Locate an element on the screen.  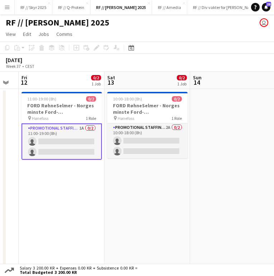
a: Edit is located at coordinates (27, 34).